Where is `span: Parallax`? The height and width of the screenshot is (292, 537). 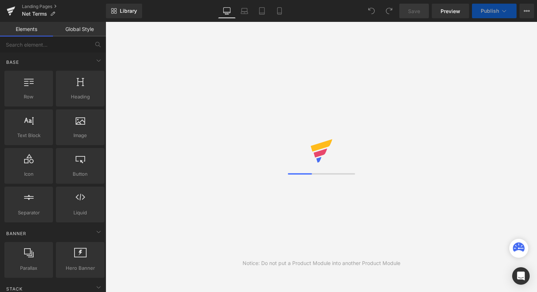
span: Parallax is located at coordinates (28, 268).